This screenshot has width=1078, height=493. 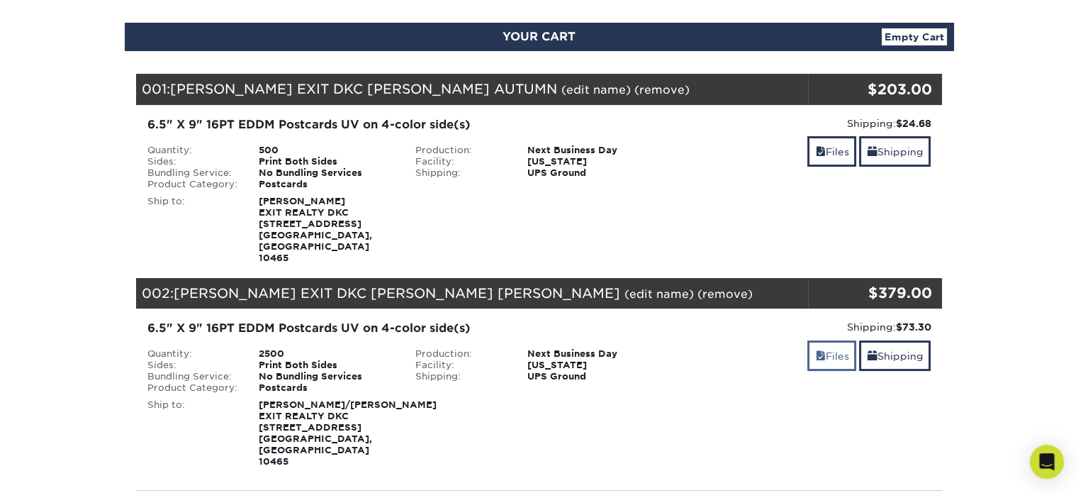 I want to click on div: $203.00, so click(x=870, y=89).